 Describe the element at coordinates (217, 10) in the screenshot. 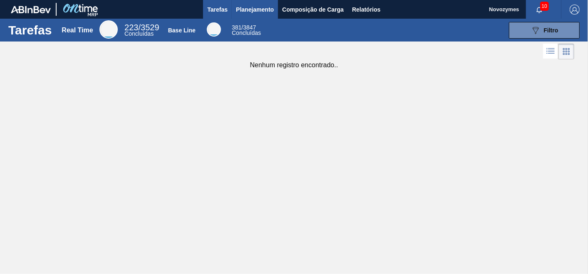

I see `span: Tarefas` at that location.